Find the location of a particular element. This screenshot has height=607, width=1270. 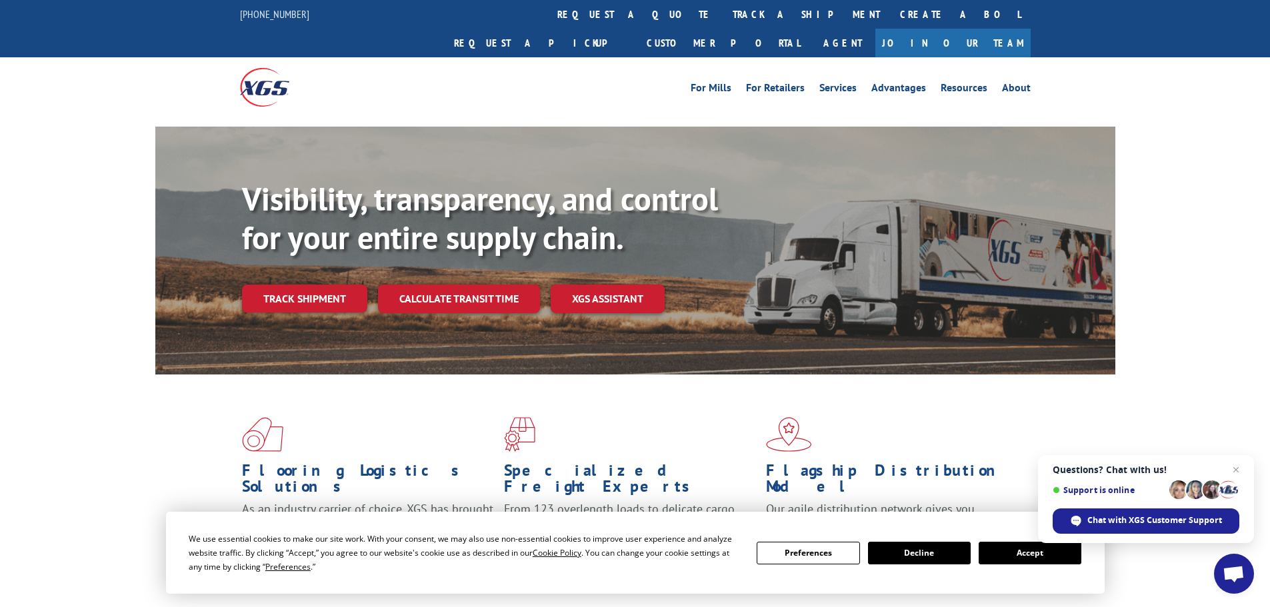

h1: Specialized Freight Experts is located at coordinates (630, 482).